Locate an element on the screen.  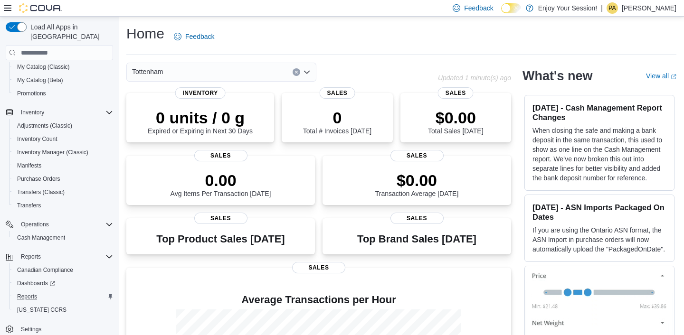
button: Clear input is located at coordinates (296, 72).